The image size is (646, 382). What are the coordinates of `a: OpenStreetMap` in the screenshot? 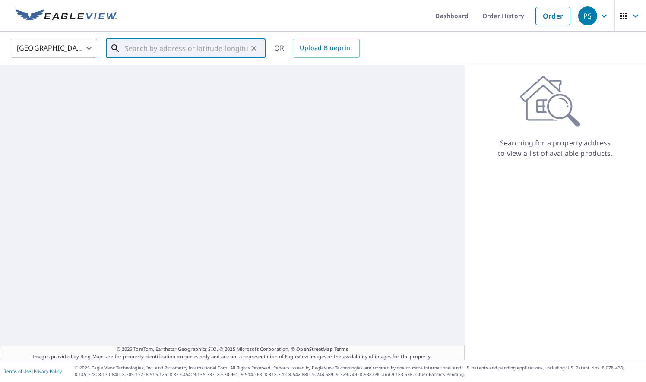 It's located at (315, 349).